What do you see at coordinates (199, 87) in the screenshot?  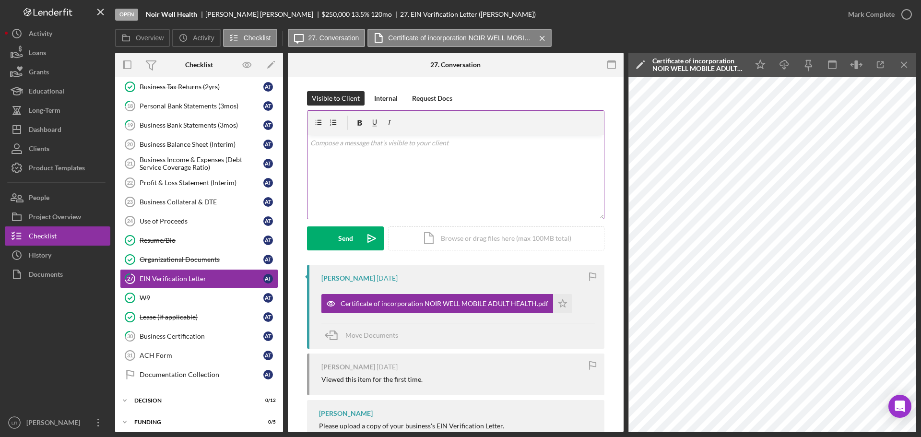 I see `a: Business Tax Returns (2yrs)AT` at bounding box center [199, 87].